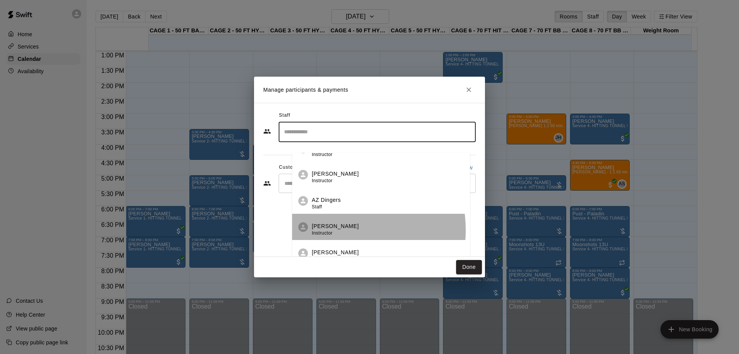 The height and width of the screenshot is (354, 739). What do you see at coordinates (306, 90) in the screenshot?
I see `p: Manage participants & payments` at bounding box center [306, 90].